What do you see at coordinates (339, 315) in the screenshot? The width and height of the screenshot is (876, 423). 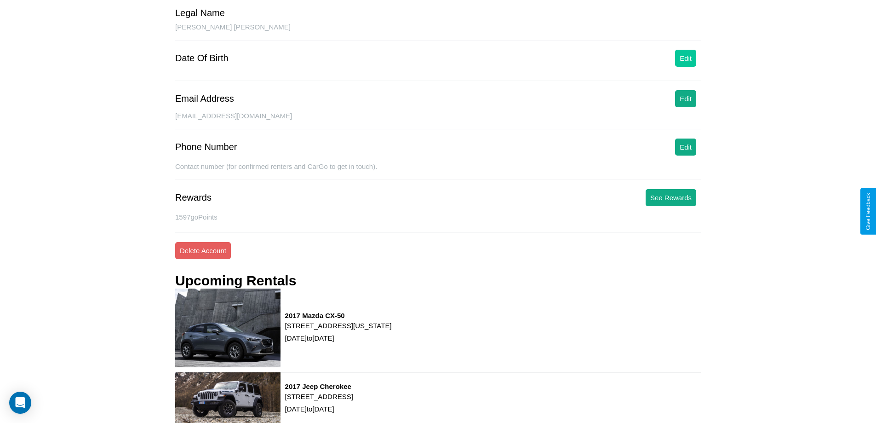 I see `h3: 2017 Mazda CX-50` at bounding box center [339, 315].